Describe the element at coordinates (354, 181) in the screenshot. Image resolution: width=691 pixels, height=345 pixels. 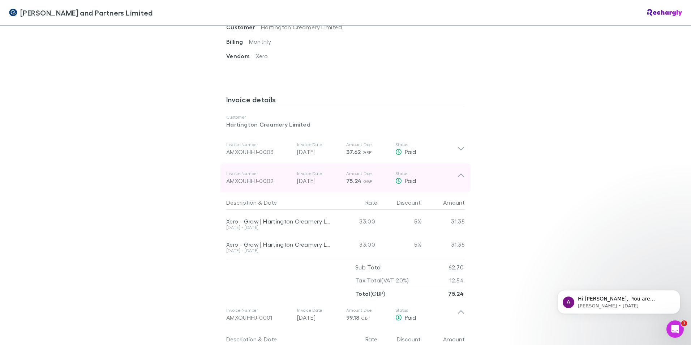
I see `span: 75.24` at that location.